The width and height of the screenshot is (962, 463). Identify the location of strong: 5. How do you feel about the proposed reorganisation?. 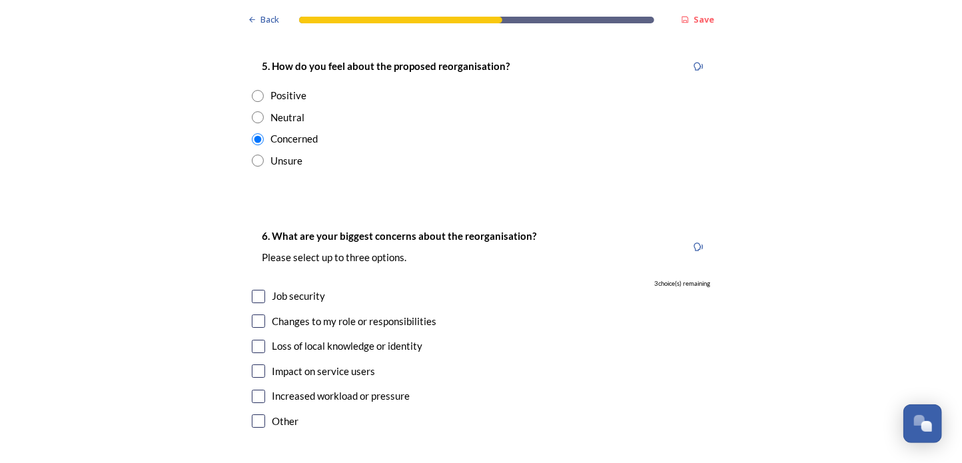
(386, 66).